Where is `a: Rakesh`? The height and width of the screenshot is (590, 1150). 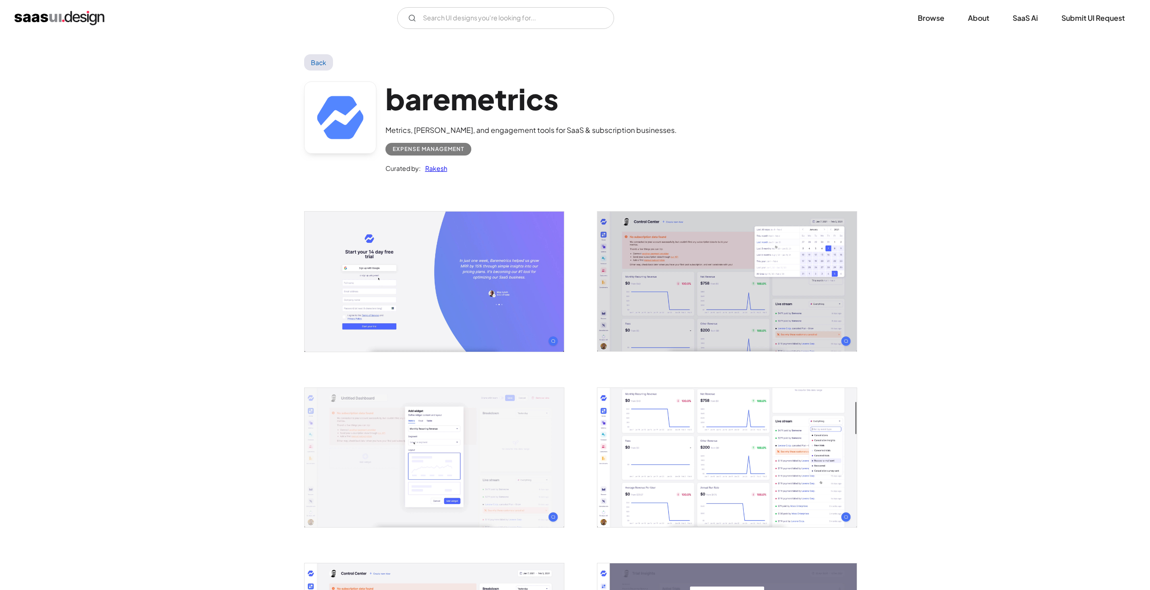 a: Rakesh is located at coordinates (434, 168).